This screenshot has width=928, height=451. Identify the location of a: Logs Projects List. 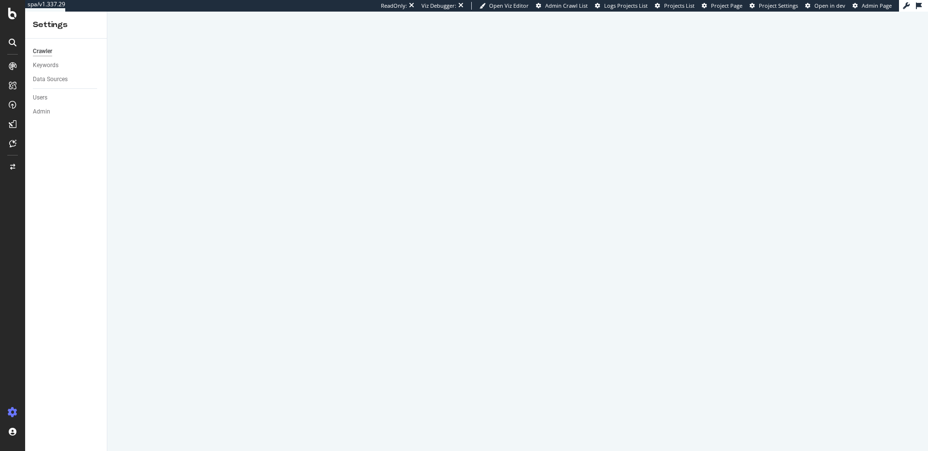
(621, 6).